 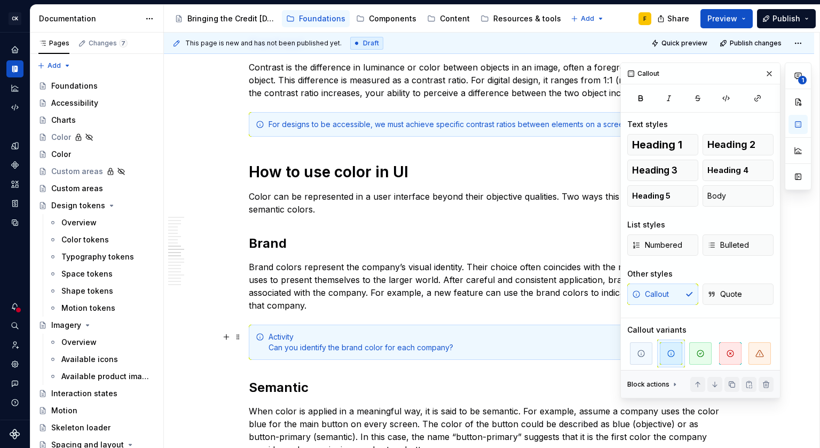 What do you see at coordinates (15, 223) in the screenshot?
I see `div: Data sources` at bounding box center [15, 223].